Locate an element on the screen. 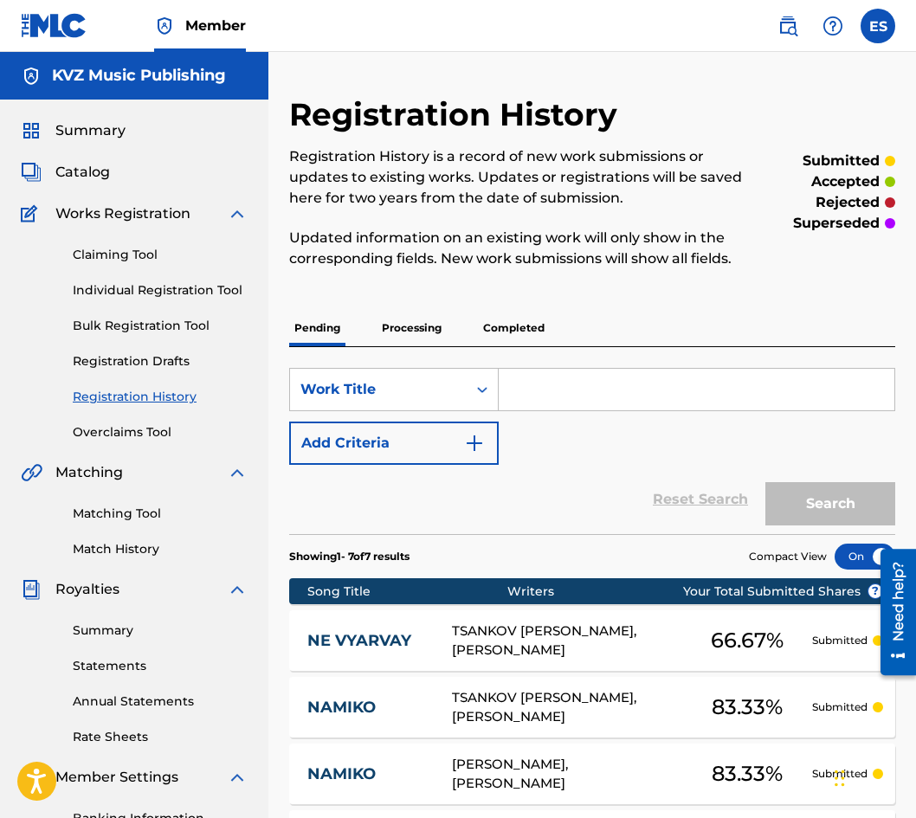 The height and width of the screenshot is (818, 916). a: Individual Registration Tool is located at coordinates (160, 290).